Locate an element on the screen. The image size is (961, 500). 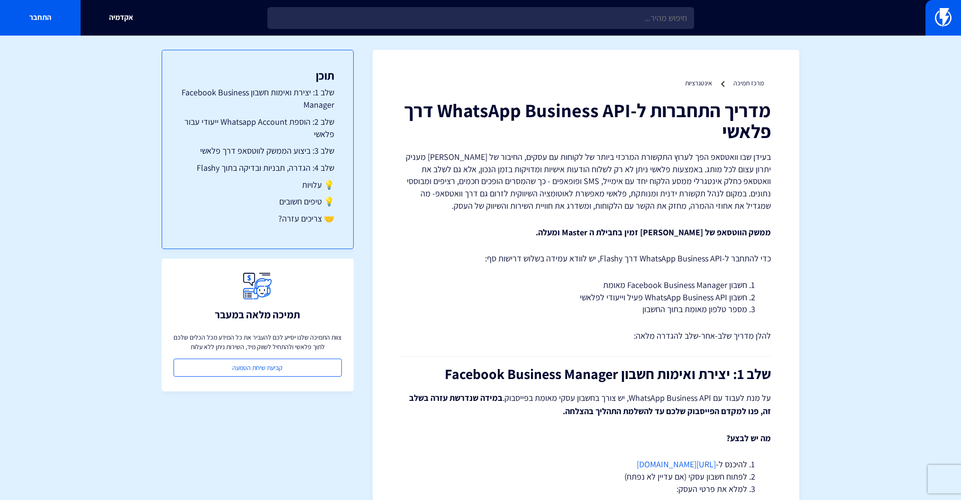
li: חשבון Facebook Business Manager מאומת is located at coordinates (586, 285).